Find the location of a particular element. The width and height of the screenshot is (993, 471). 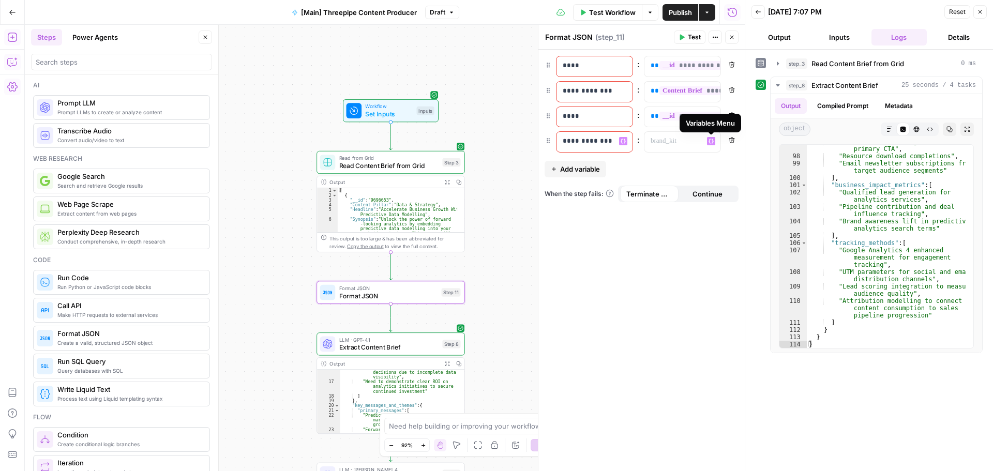

div: Format JSONFormat JSONStep 11 is located at coordinates (391, 292).